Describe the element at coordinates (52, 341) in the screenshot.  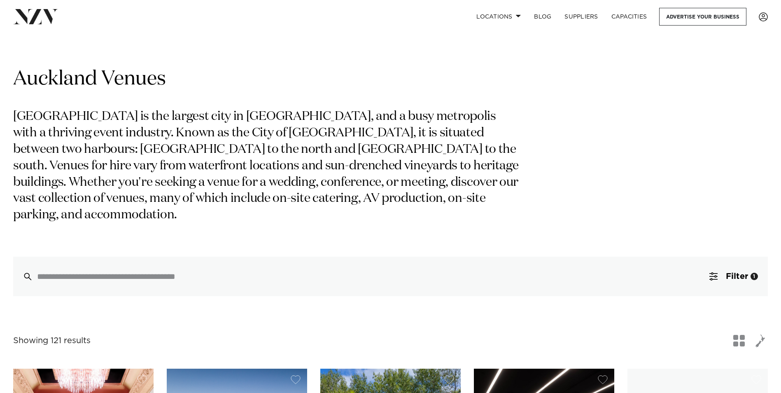
I see `div: Showing 121 results` at that location.